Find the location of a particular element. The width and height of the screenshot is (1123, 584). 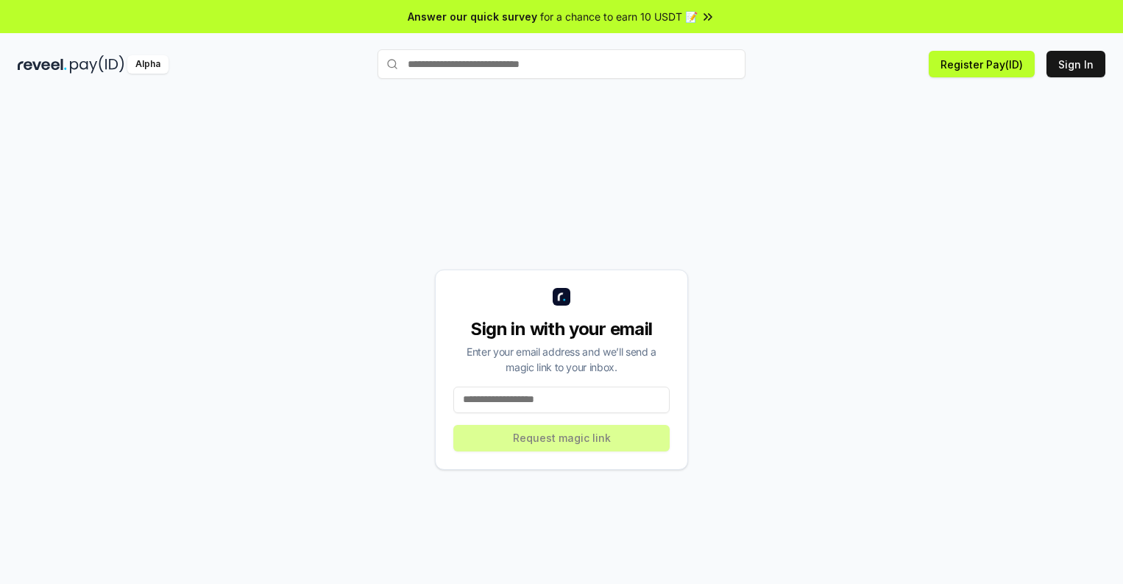

img: reveel_dark is located at coordinates (42, 64).